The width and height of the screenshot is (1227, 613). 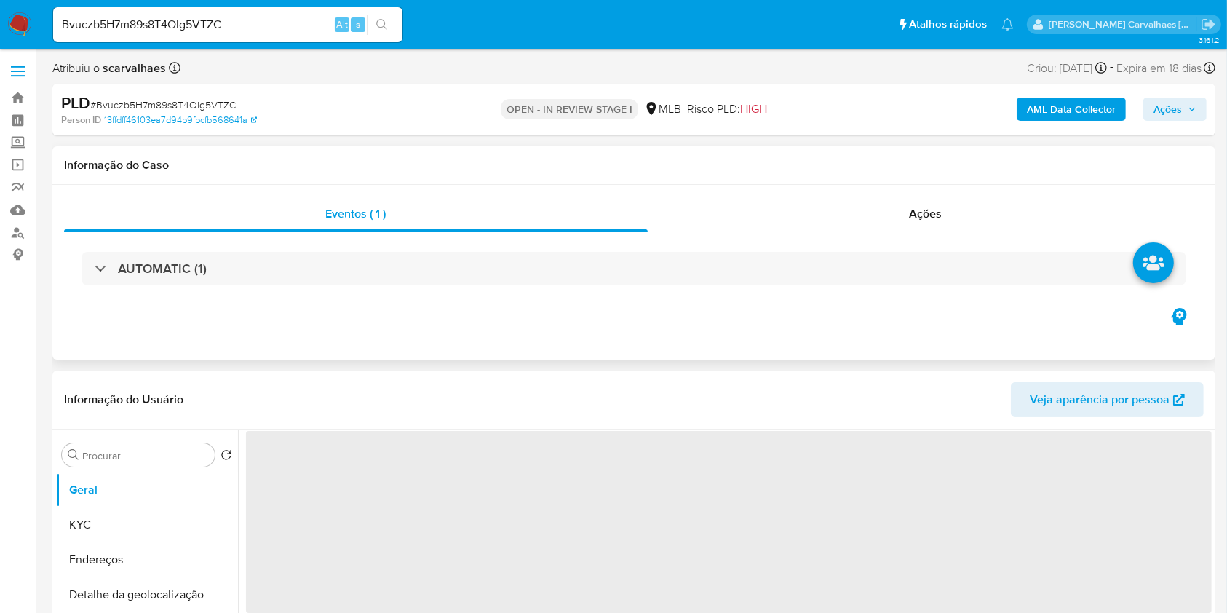 I want to click on input: Procurar, so click(x=146, y=456).